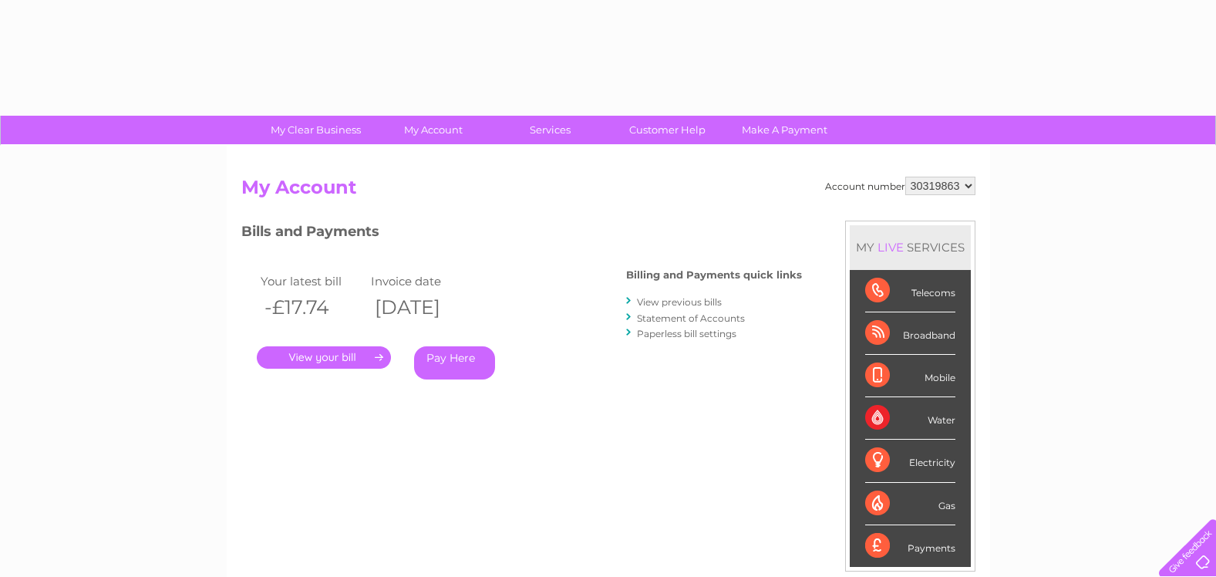 This screenshot has width=1216, height=577. What do you see at coordinates (910, 247) in the screenshot?
I see `div: MY SERVICES` at bounding box center [910, 247].